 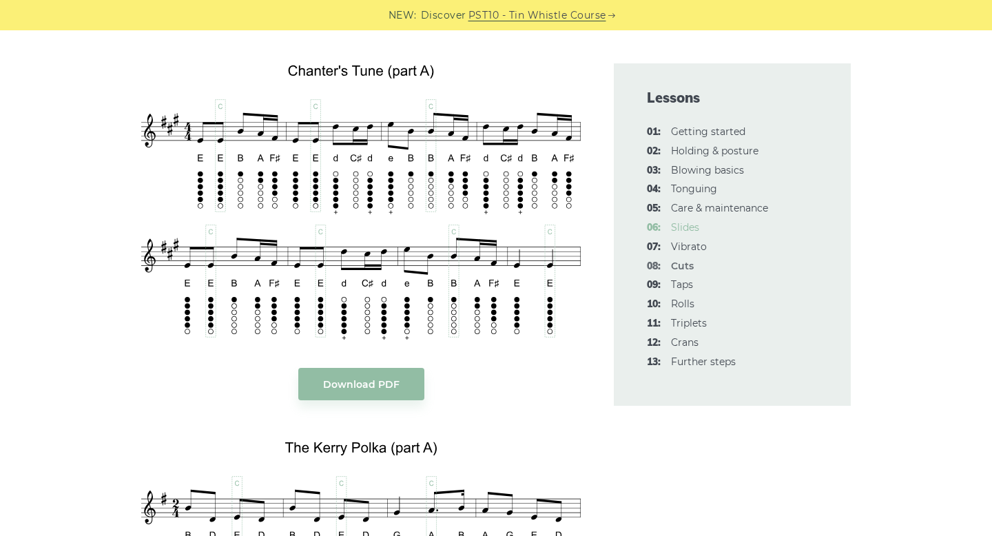 What do you see at coordinates (654, 152) in the screenshot?
I see `span: 02:` at bounding box center [654, 152].